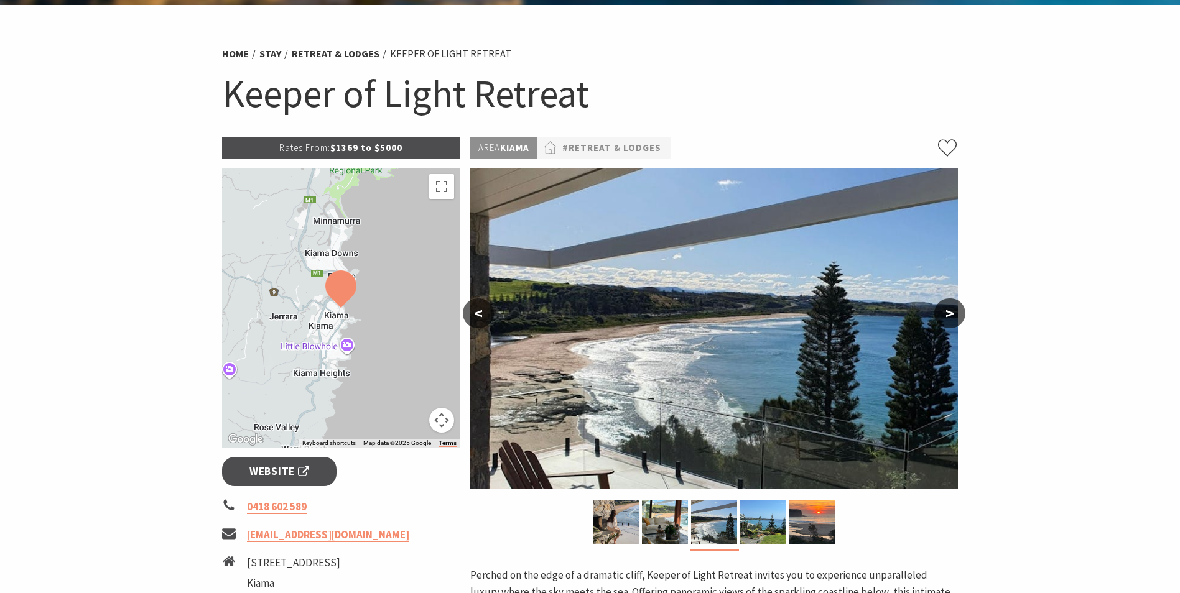 The height and width of the screenshot is (593, 1180). I want to click on a: Stay, so click(270, 53).